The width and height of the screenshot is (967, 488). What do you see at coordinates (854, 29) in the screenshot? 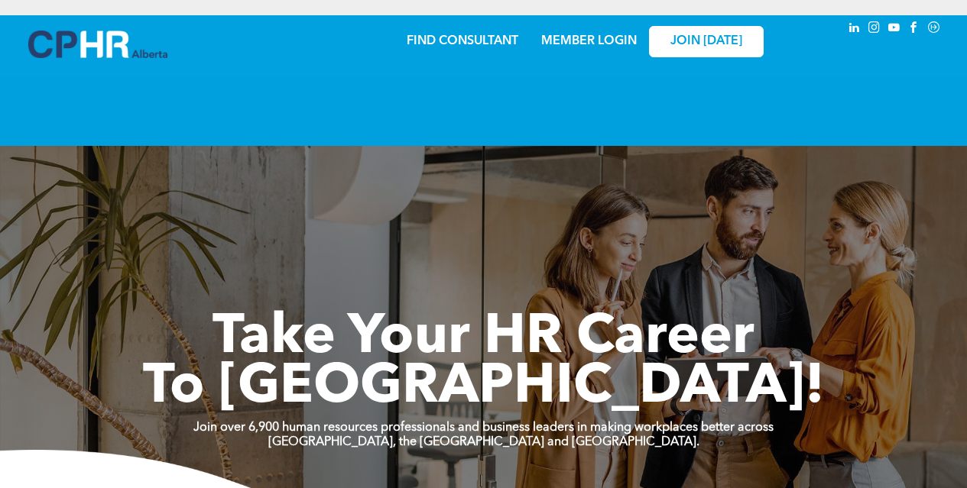
I see `a: linkedin` at bounding box center [854, 29].